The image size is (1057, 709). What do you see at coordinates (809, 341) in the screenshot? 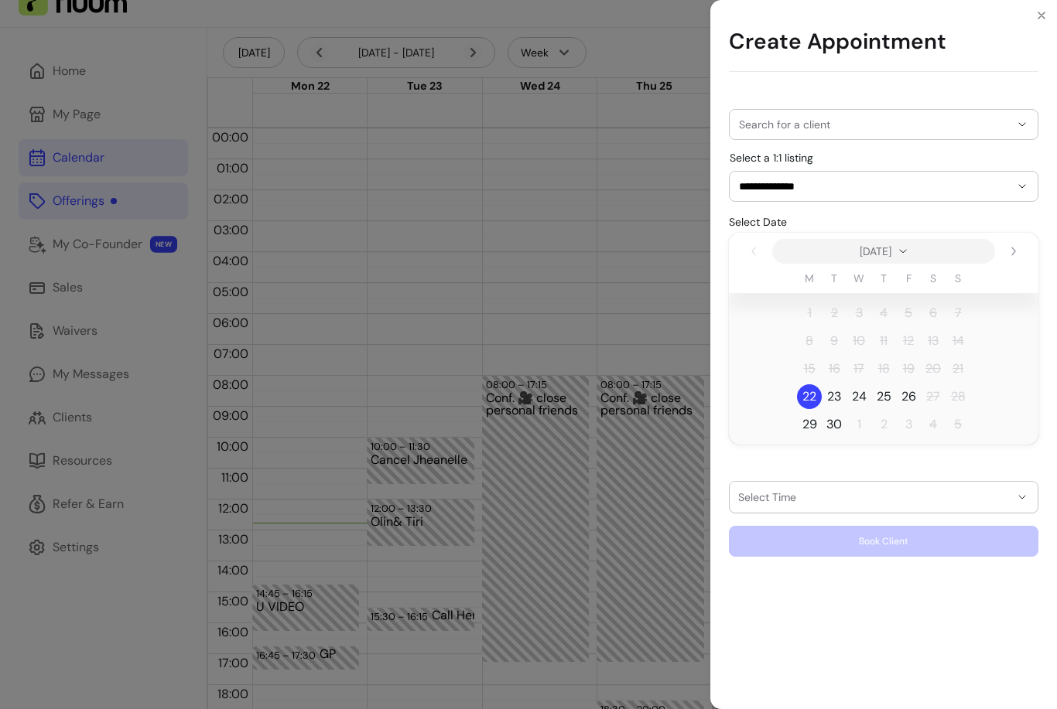
I see `span: Monday, 8 September 2025` at bounding box center [809, 341].